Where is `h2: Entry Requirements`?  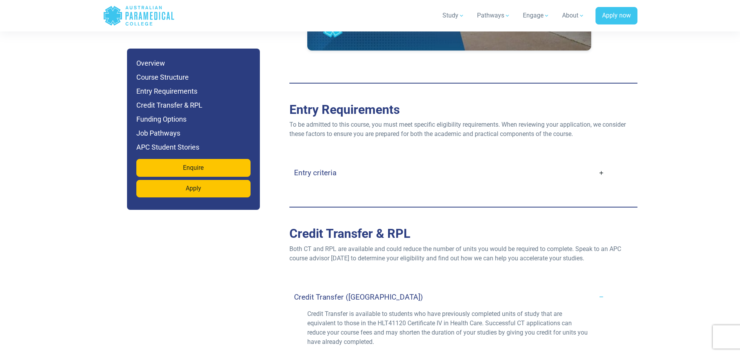 h2: Entry Requirements is located at coordinates (463, 110).